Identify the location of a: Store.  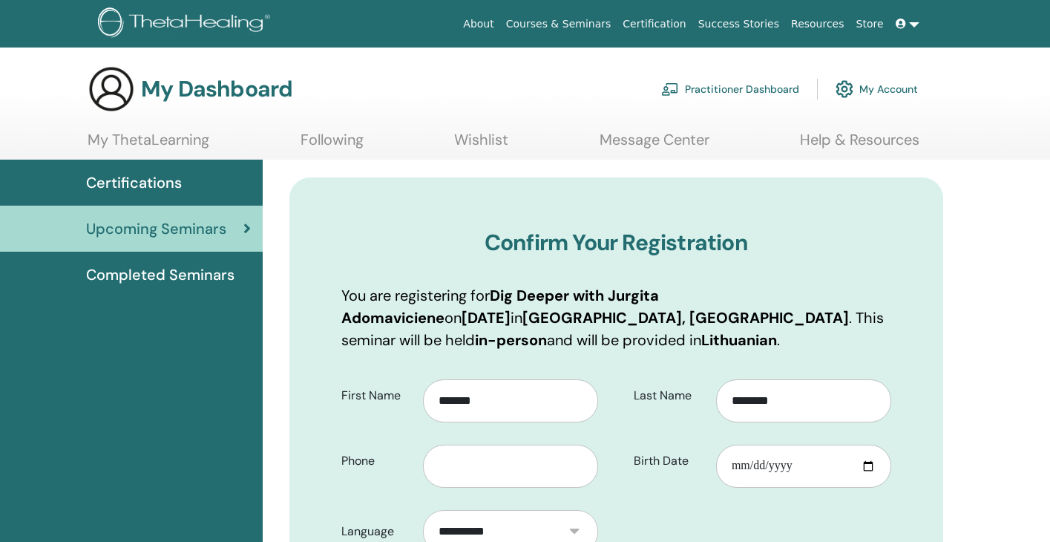
(869, 24).